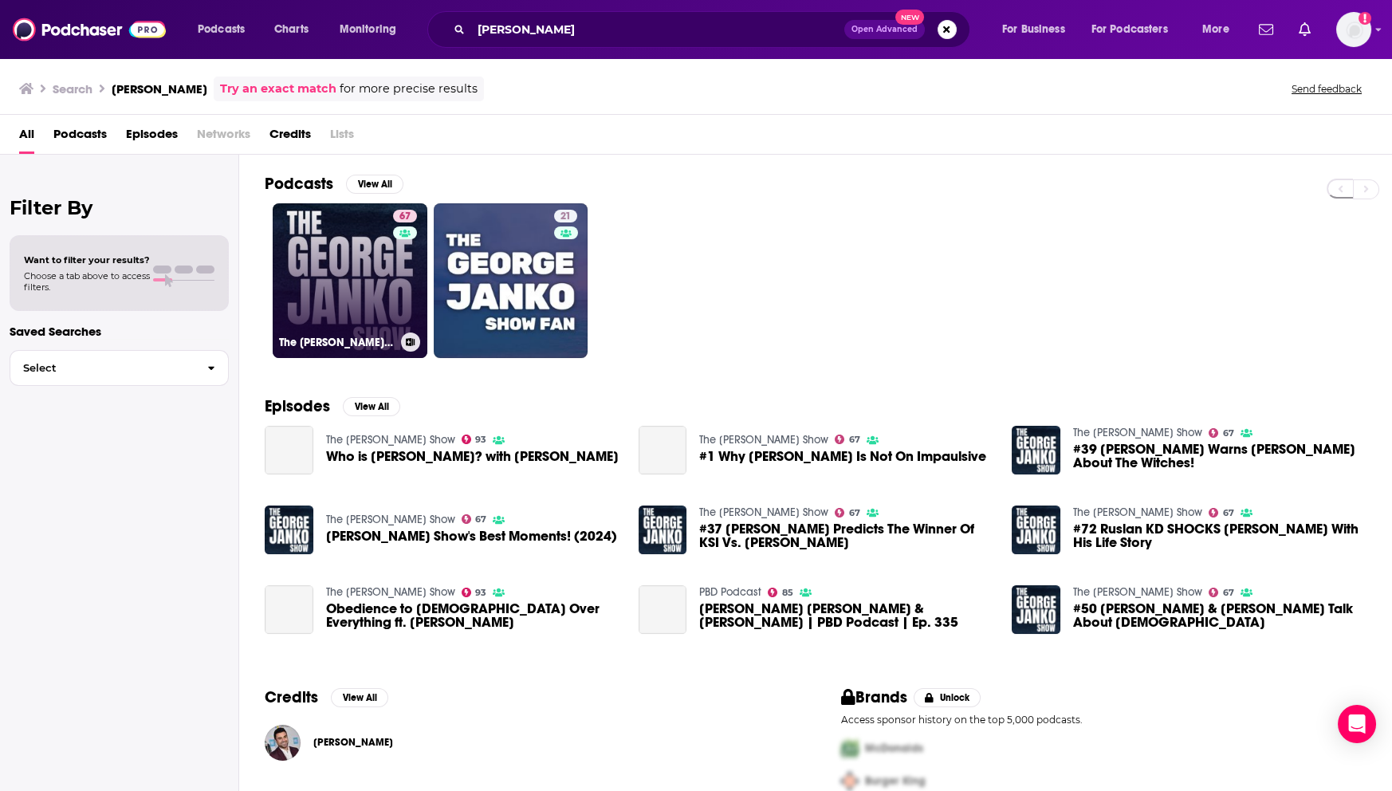 The width and height of the screenshot is (1392, 791). Describe the element at coordinates (334, 183) in the screenshot. I see `a: PodcastsView All` at that location.